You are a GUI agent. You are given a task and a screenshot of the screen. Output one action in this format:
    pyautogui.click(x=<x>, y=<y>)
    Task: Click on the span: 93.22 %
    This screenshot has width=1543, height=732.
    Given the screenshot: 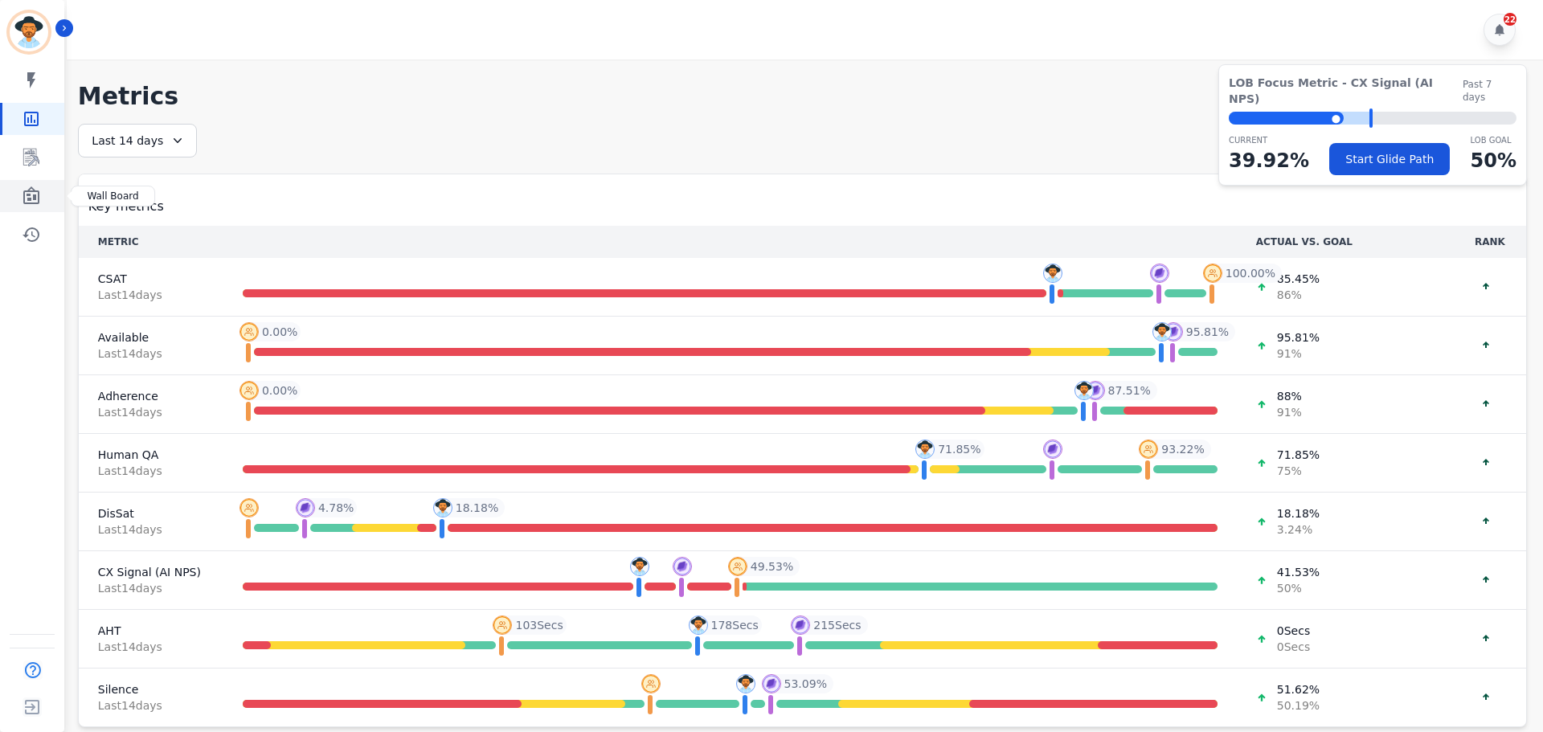 What is the action you would take?
    pyautogui.click(x=1182, y=449)
    